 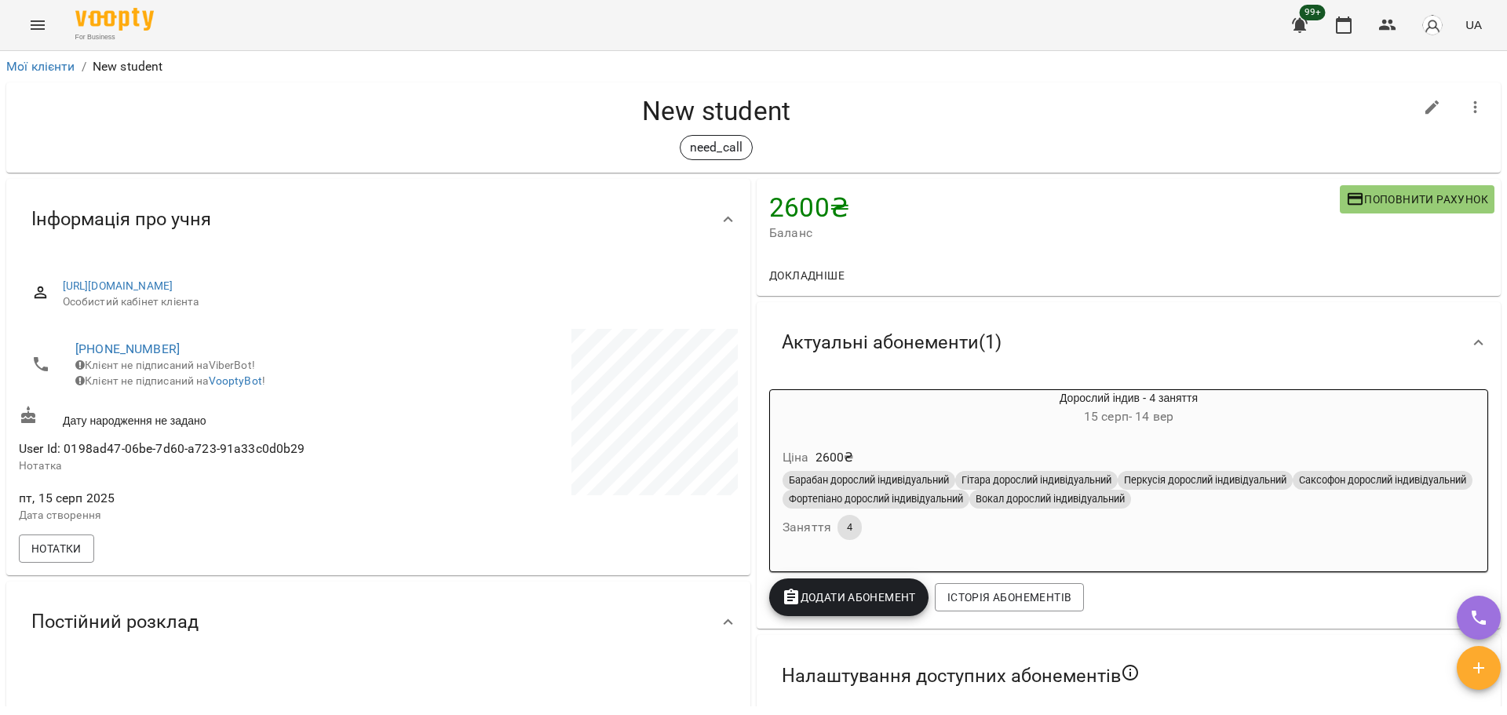 What do you see at coordinates (1128, 416) in the screenshot?
I see `span: 15 серп - 14 вер` at bounding box center [1128, 416].